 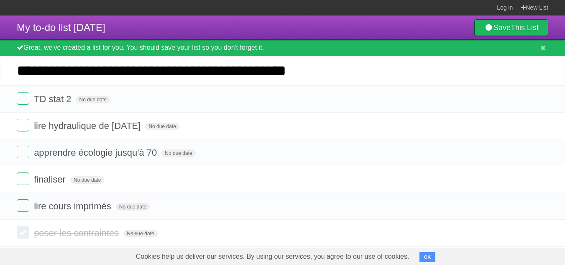 I want to click on span: finaliser, so click(x=51, y=179).